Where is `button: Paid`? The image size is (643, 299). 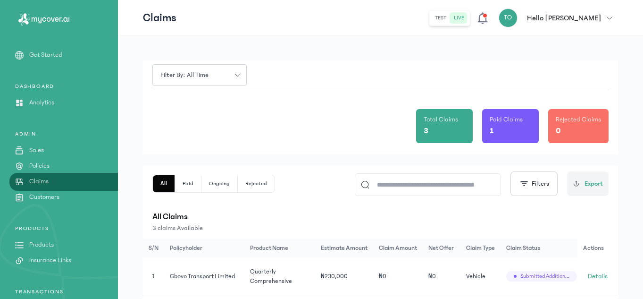
button: Paid is located at coordinates (188, 184).